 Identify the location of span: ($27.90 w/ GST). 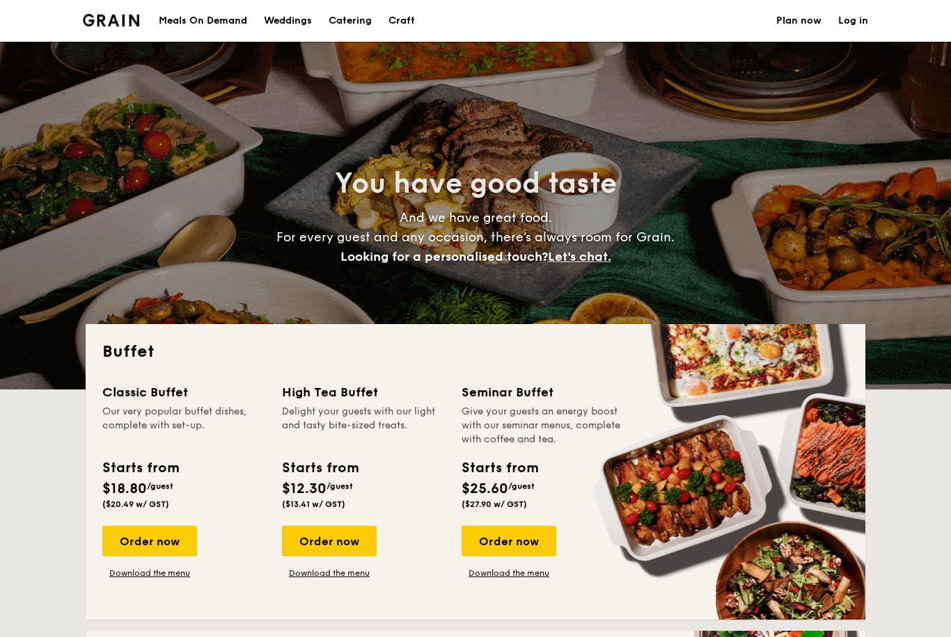
(494, 505).